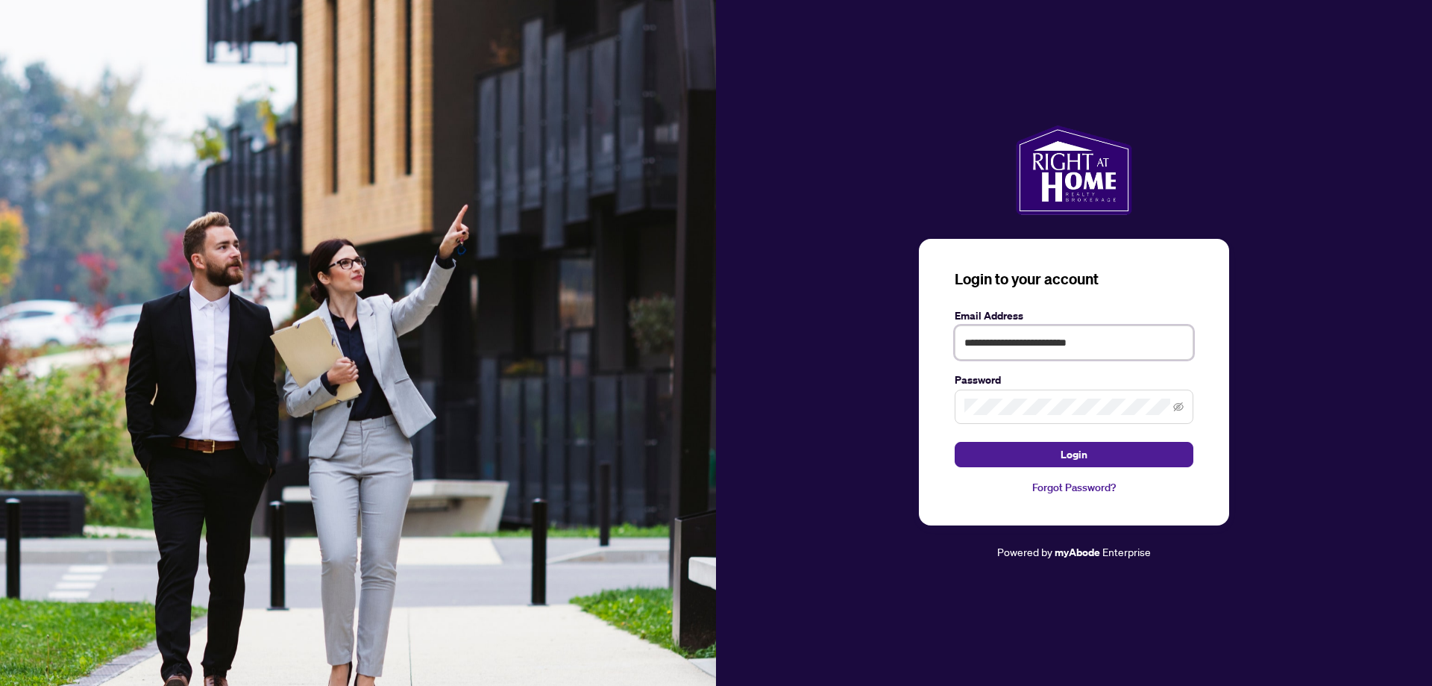 Image resolution: width=1432 pixels, height=686 pixels. I want to click on span: Enterprise, so click(1126, 551).